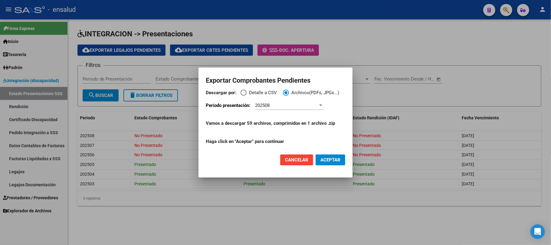 This screenshot has height=245, width=551. What do you see at coordinates (275, 80) in the screenshot?
I see `h2: Exportar Comprobantes Pendientes` at bounding box center [275, 80].